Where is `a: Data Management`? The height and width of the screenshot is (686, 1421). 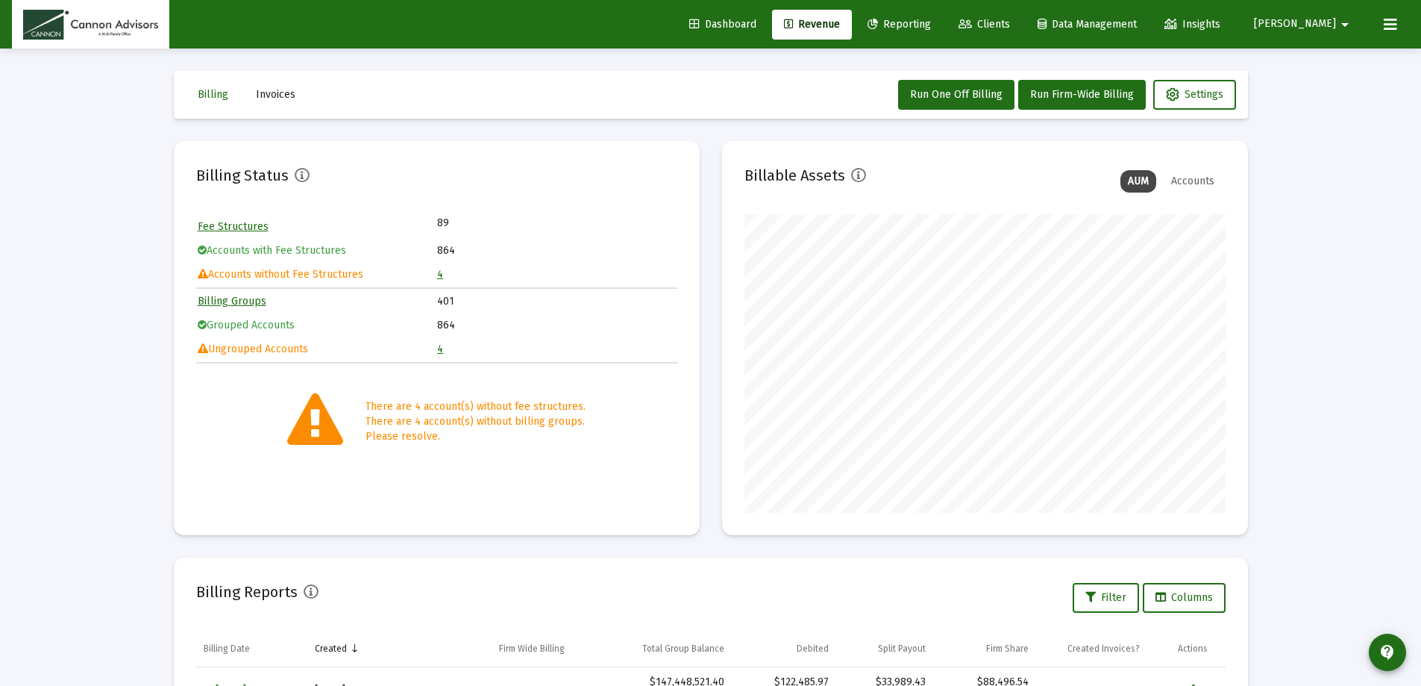
a: Data Management is located at coordinates (1087, 25).